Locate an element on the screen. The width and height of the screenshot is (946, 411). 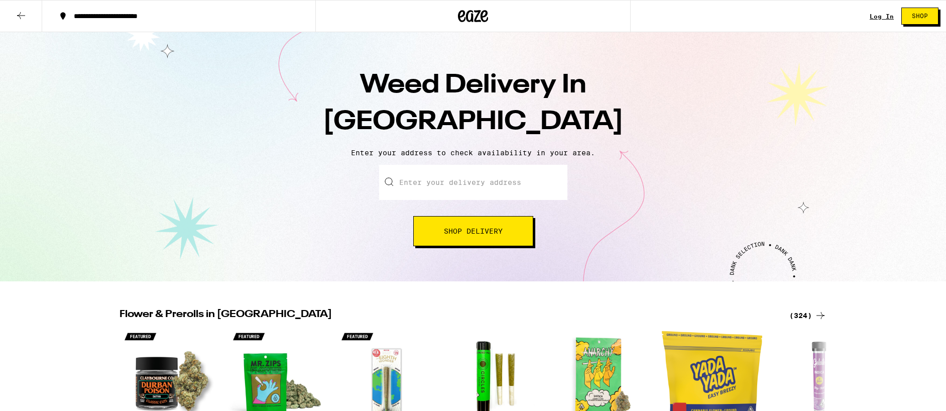
button: Shop is located at coordinates (919, 16).